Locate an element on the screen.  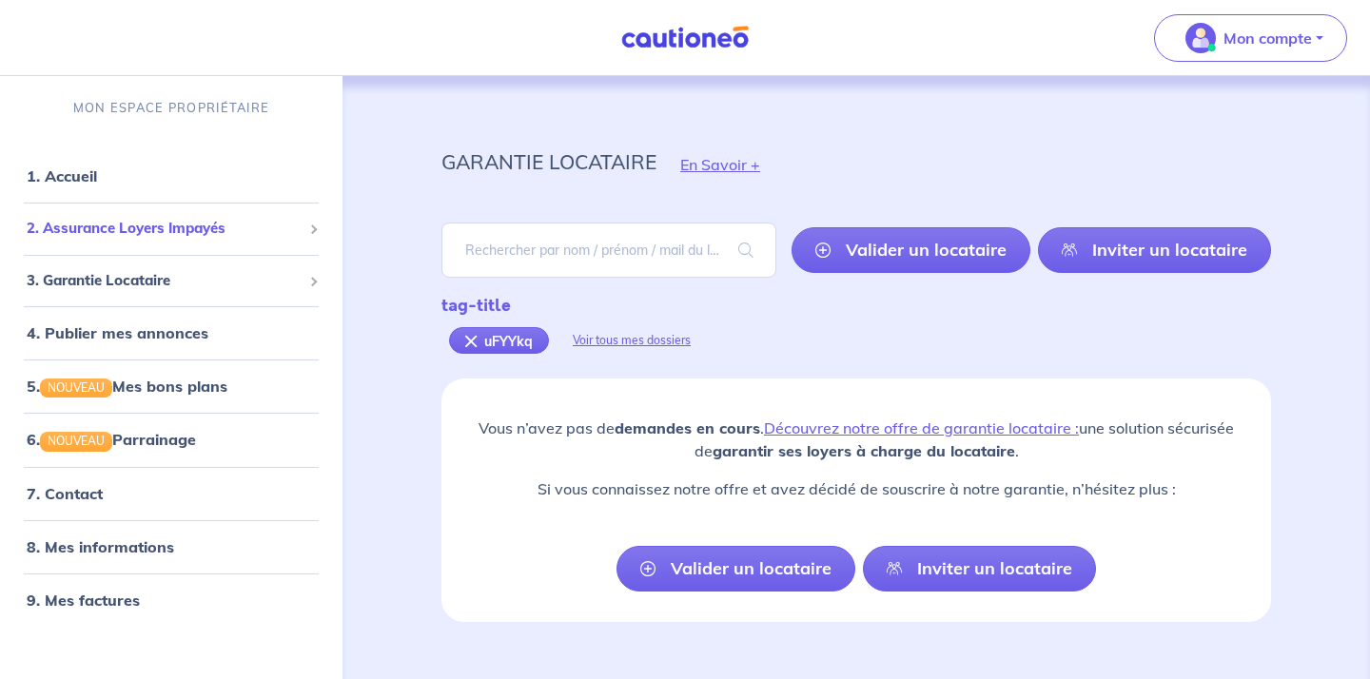
a: 9. Mes factures is located at coordinates (83, 600).